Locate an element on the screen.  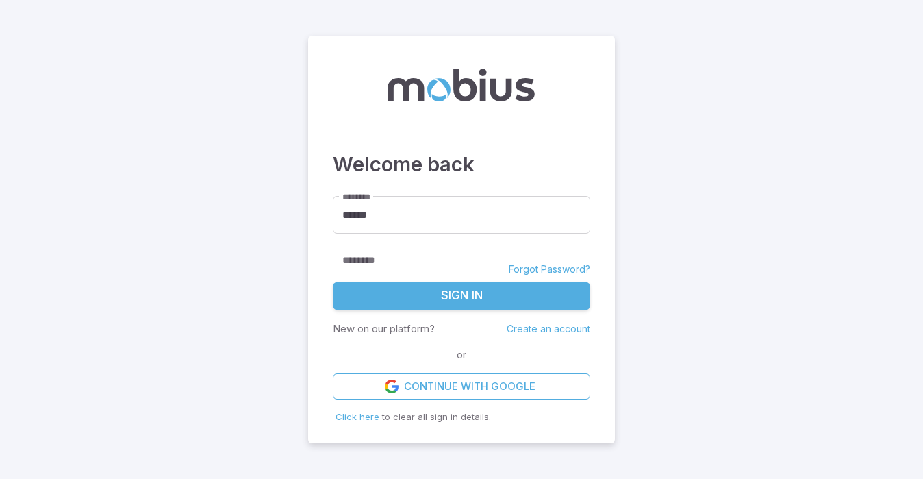
a: Forgot Password? is located at coordinates (549, 269).